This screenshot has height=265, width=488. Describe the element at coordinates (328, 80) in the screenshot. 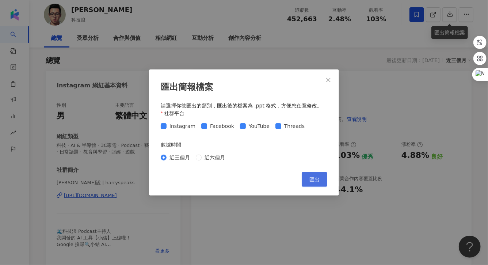

I see `span: close` at that location.